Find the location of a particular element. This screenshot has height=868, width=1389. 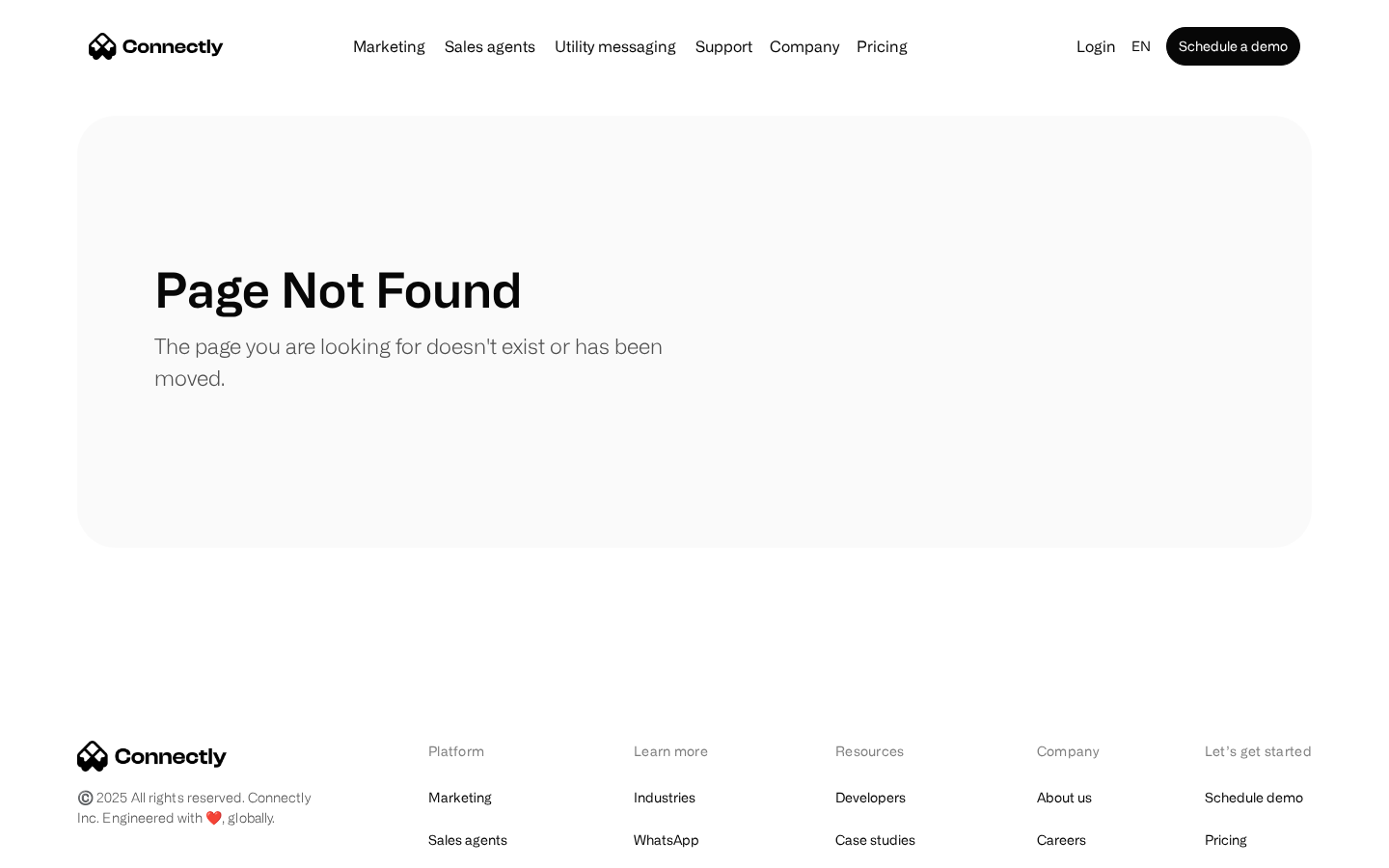

div: Platform is located at coordinates (481, 751).